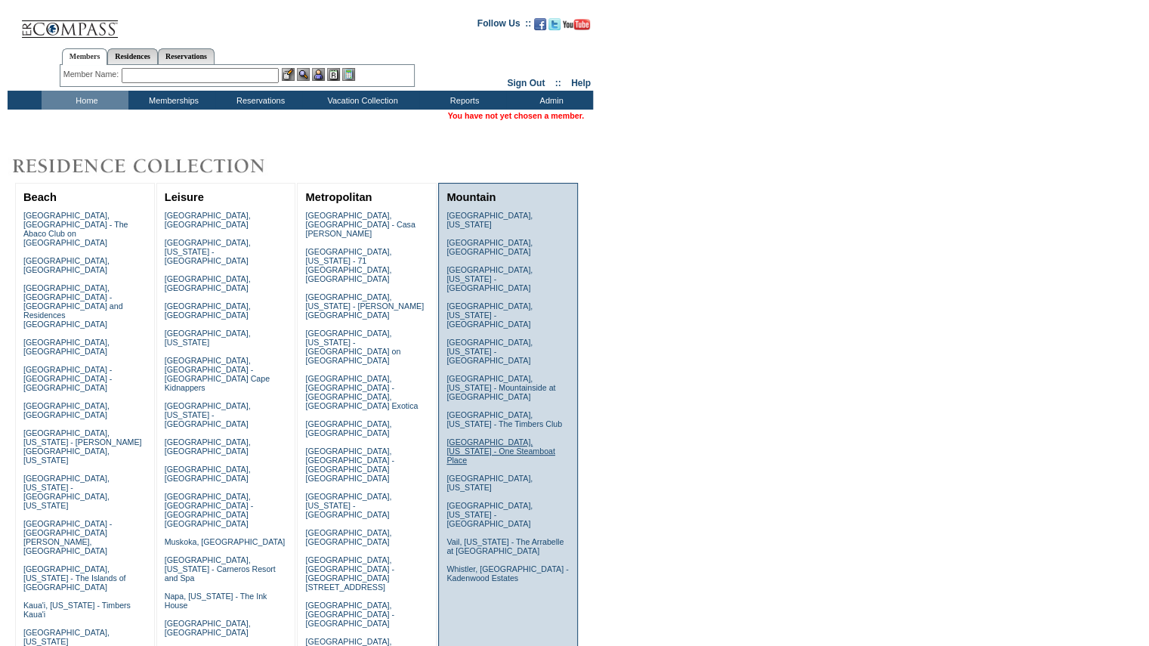 Image resolution: width=1149 pixels, height=646 pixels. Describe the element at coordinates (85, 100) in the screenshot. I see `td: Home` at that location.